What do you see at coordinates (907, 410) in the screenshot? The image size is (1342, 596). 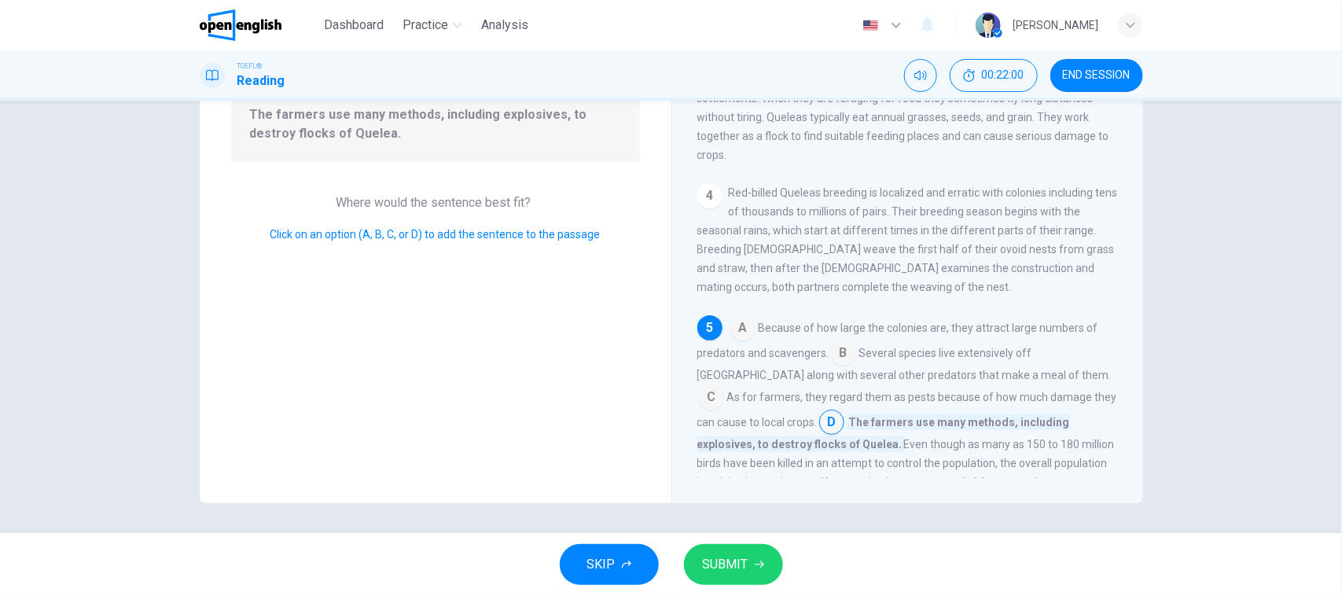 I see `span: As for farmers, they regard them as pests because of how much damage they can cause to local crops.` at bounding box center [907, 410].